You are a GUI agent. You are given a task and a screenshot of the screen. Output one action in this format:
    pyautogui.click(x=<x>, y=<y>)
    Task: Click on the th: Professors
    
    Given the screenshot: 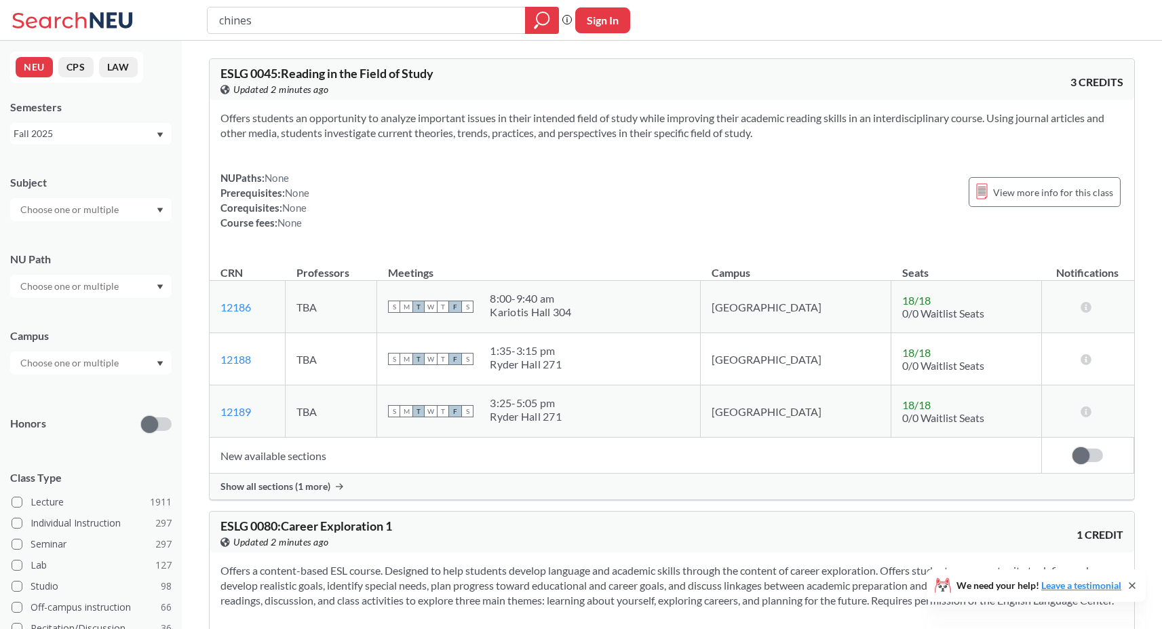 What is the action you would take?
    pyautogui.click(x=331, y=266)
    